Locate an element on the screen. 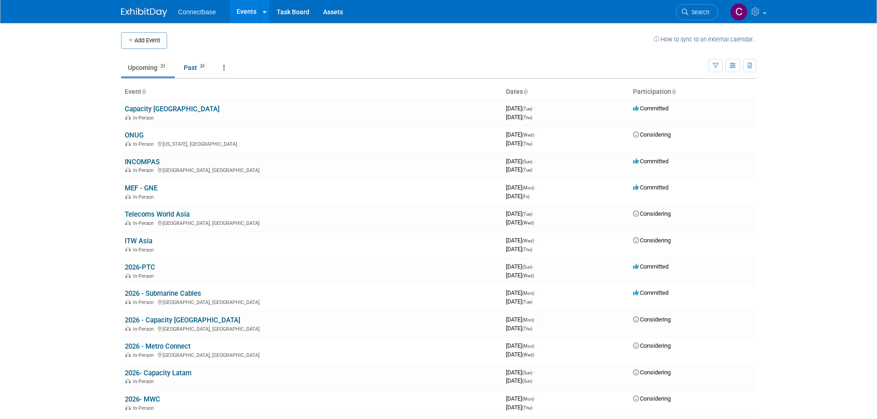 The height and width of the screenshot is (419, 877). a: Telecoms World Asia is located at coordinates (157, 215).